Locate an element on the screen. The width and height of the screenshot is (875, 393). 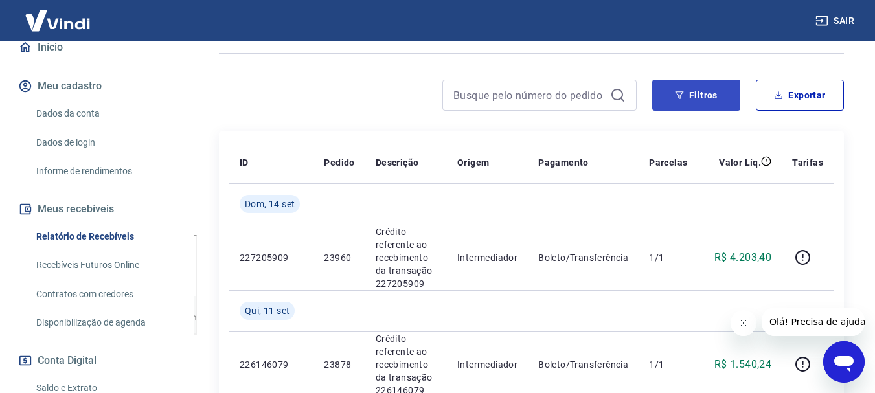
span: Dom, 14 set is located at coordinates (269, 204).